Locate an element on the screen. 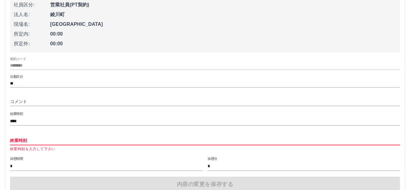 The height and width of the screenshot is (190, 410). span: 社員区分: is located at coordinates (32, 5).